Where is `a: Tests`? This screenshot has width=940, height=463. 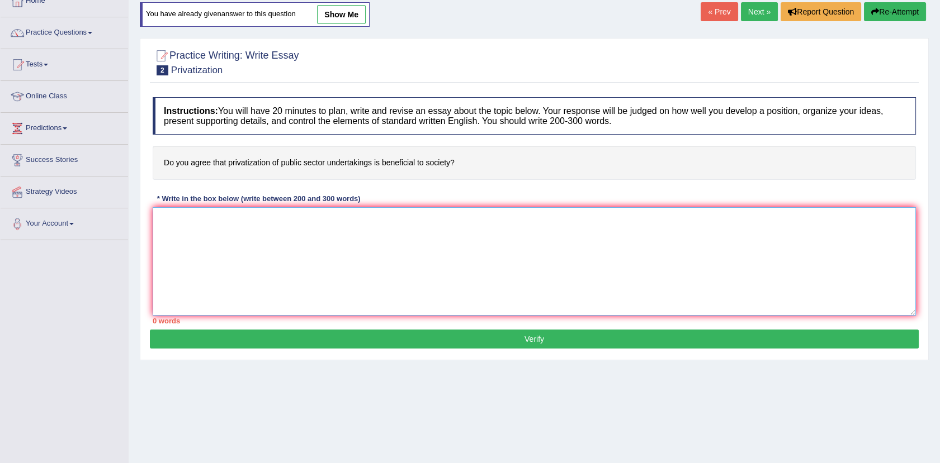
a: Tests is located at coordinates (64, 63).